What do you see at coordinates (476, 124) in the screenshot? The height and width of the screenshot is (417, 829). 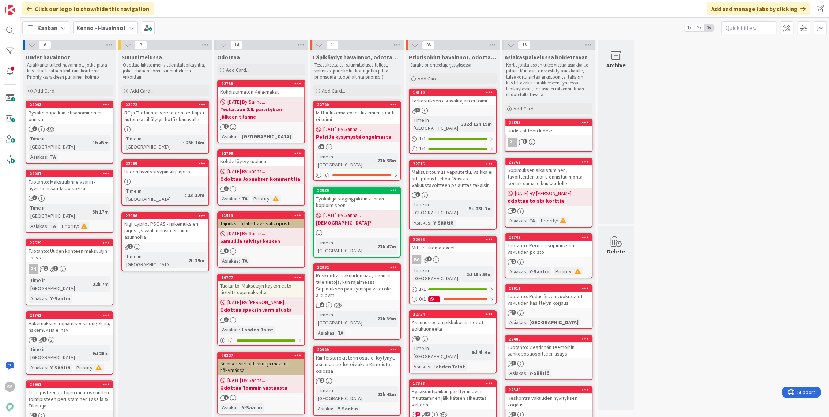 I see `div: 332d 12h 19m` at bounding box center [476, 124].